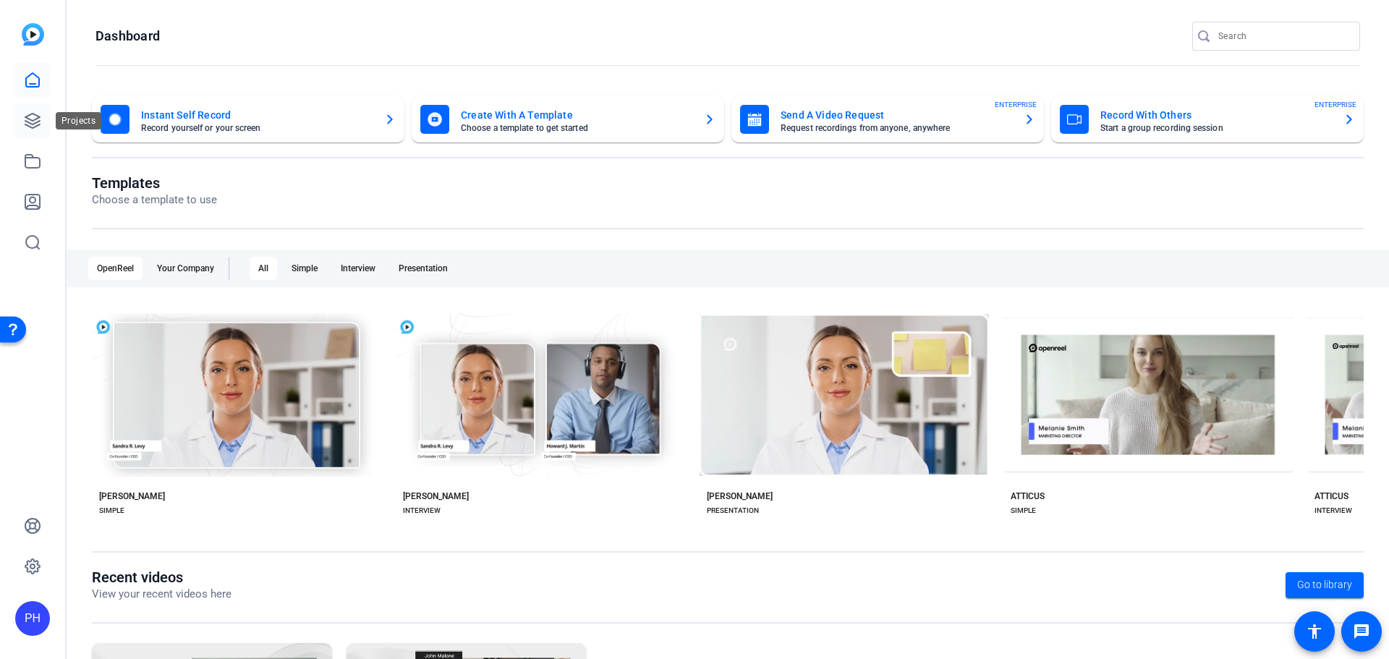 Image resolution: width=1389 pixels, height=659 pixels. What do you see at coordinates (154, 183) in the screenshot?
I see `h1: Templates` at bounding box center [154, 183].